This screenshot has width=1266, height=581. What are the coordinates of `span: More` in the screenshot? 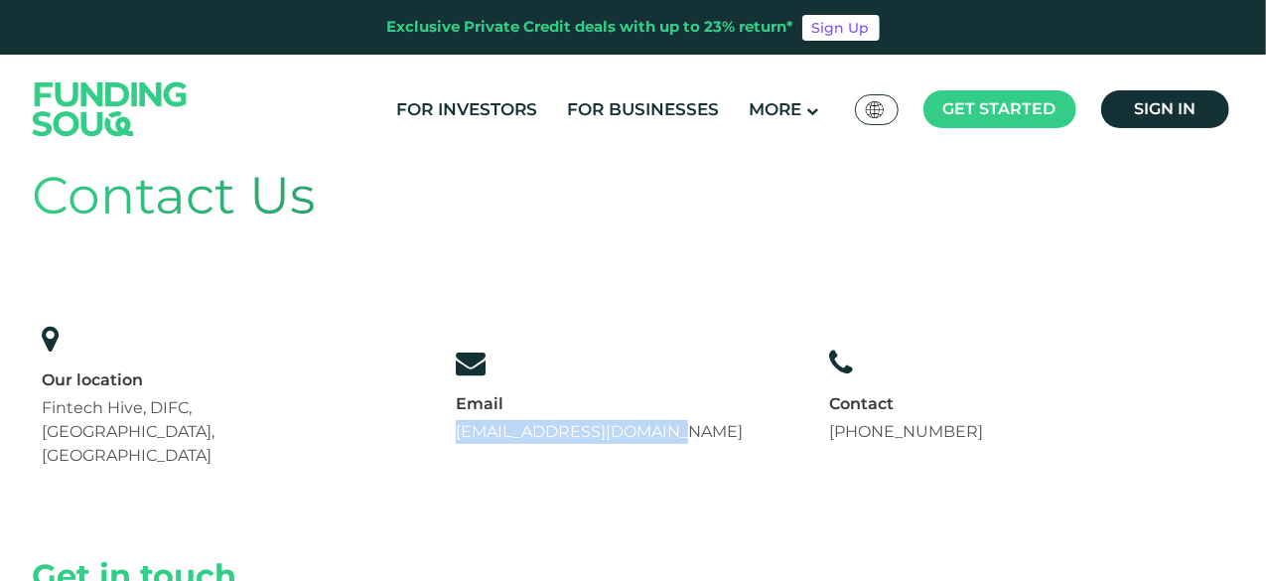 It's located at (775, 109).